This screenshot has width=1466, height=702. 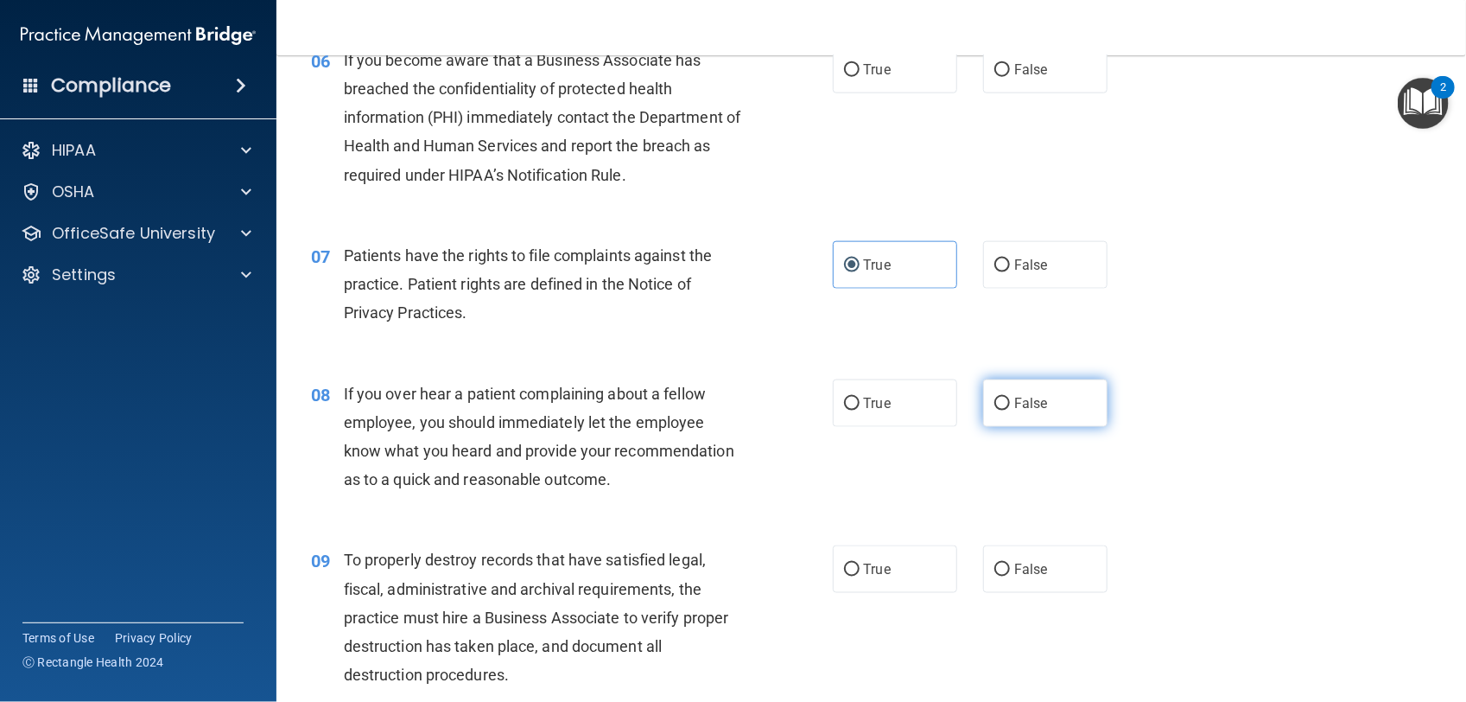 What do you see at coordinates (537, 617) in the screenshot?
I see `span: To properly destroy records that have satisfied legal, fiscal, administrative and archival requir...` at bounding box center [537, 617].